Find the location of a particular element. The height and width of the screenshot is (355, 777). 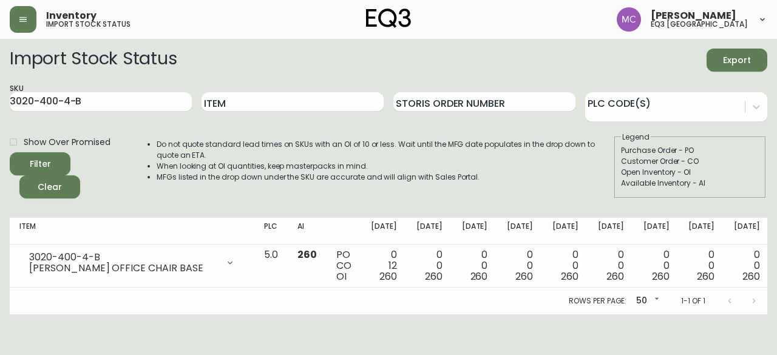

button: Filter is located at coordinates (40, 164).